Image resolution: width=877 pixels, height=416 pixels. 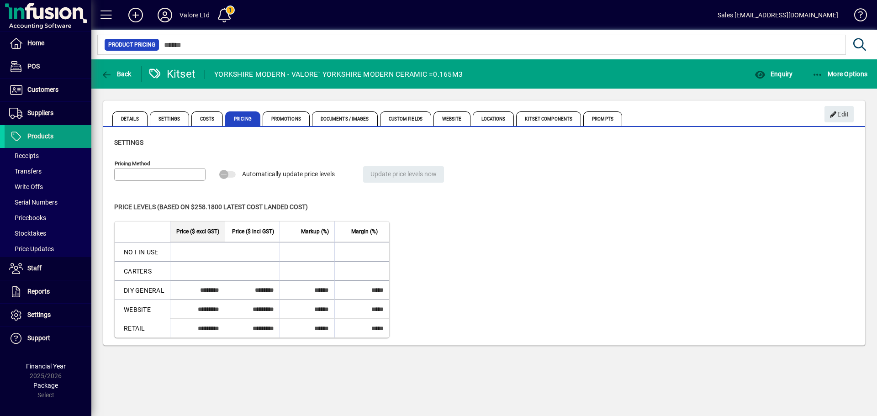 I want to click on span: Markup (%), so click(x=315, y=231).